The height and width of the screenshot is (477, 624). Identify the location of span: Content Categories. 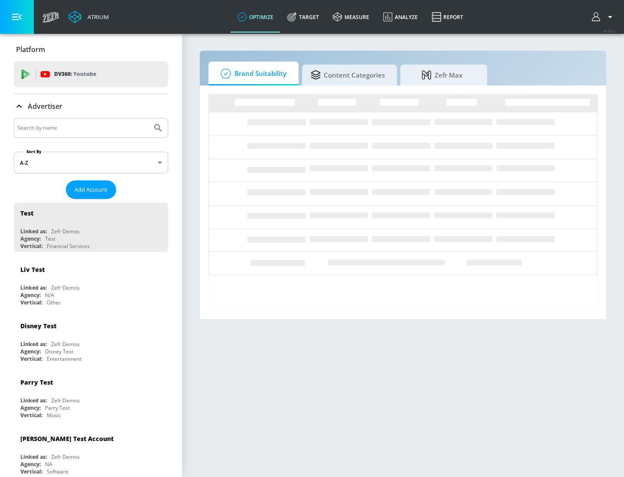
(348, 75).